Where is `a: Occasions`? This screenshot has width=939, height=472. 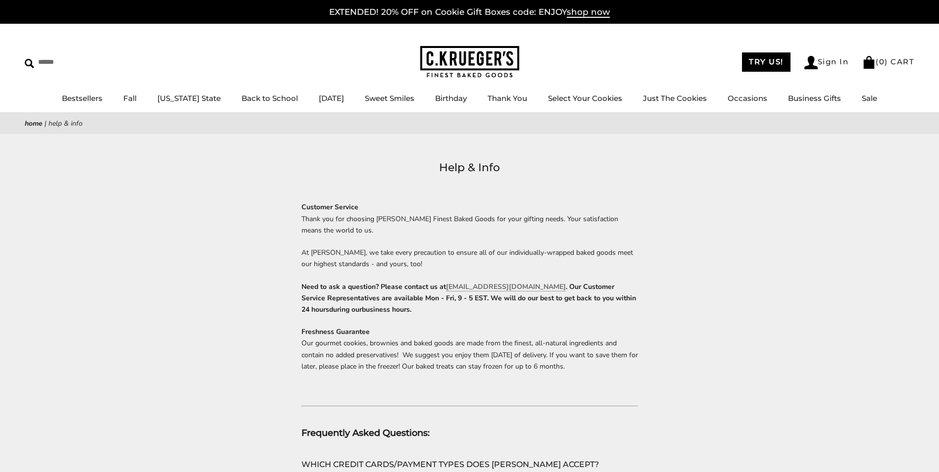
a: Occasions is located at coordinates (748, 98).